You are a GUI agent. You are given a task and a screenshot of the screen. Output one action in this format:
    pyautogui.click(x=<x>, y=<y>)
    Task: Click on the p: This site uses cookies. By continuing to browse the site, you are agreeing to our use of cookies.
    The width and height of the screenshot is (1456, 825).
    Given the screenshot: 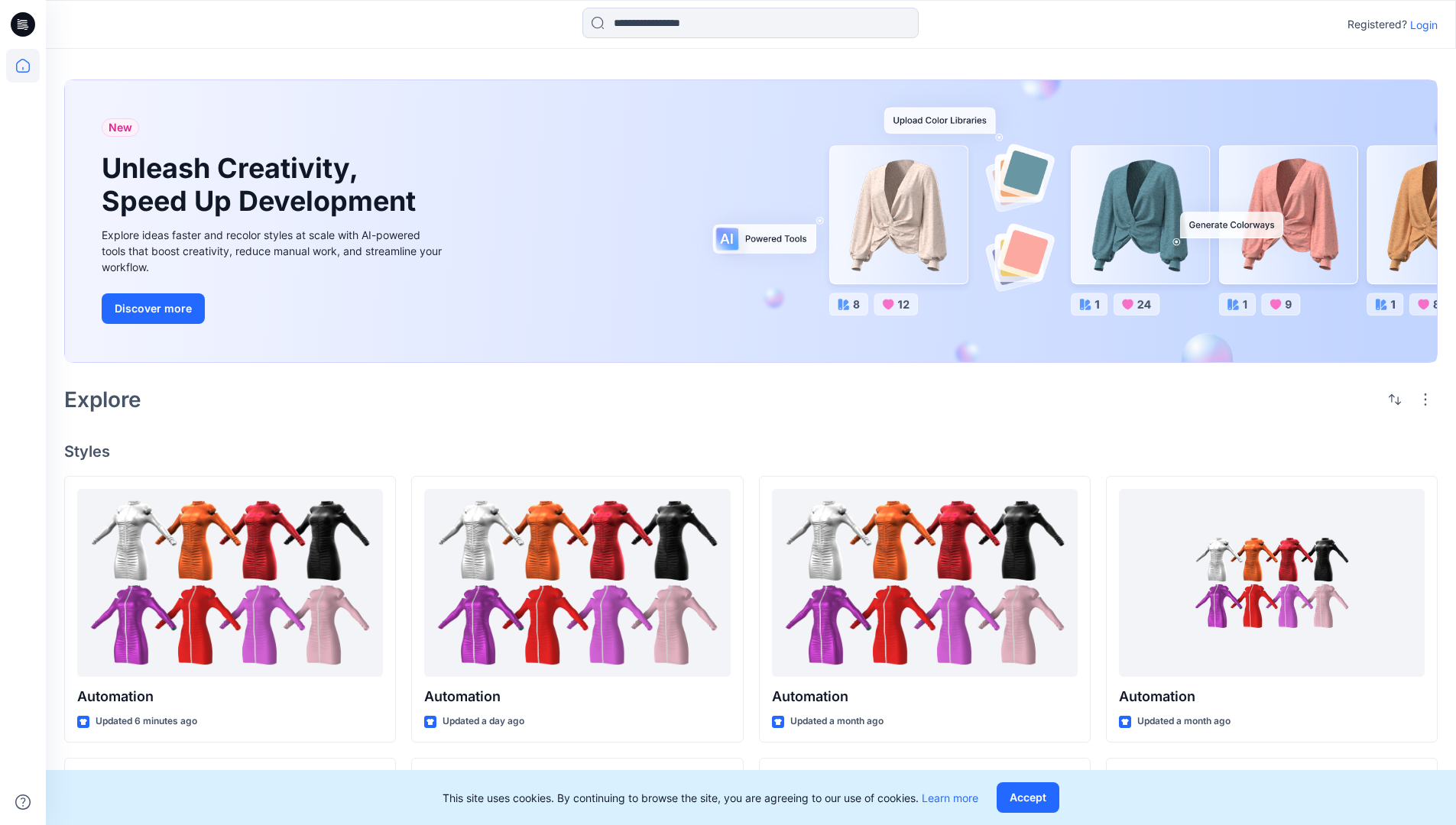 What is the action you would take?
    pyautogui.click(x=710, y=798)
    